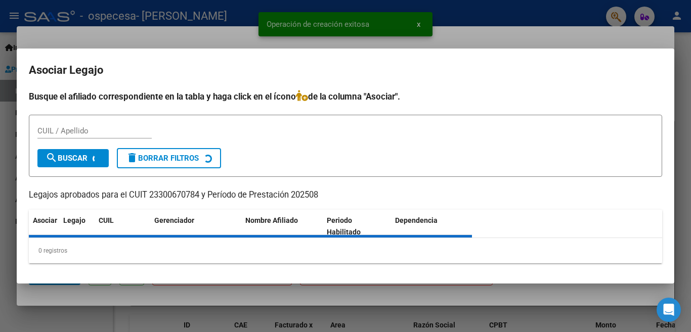 The image size is (691, 332). I want to click on div: Open Intercom Messenger, so click(669, 310).